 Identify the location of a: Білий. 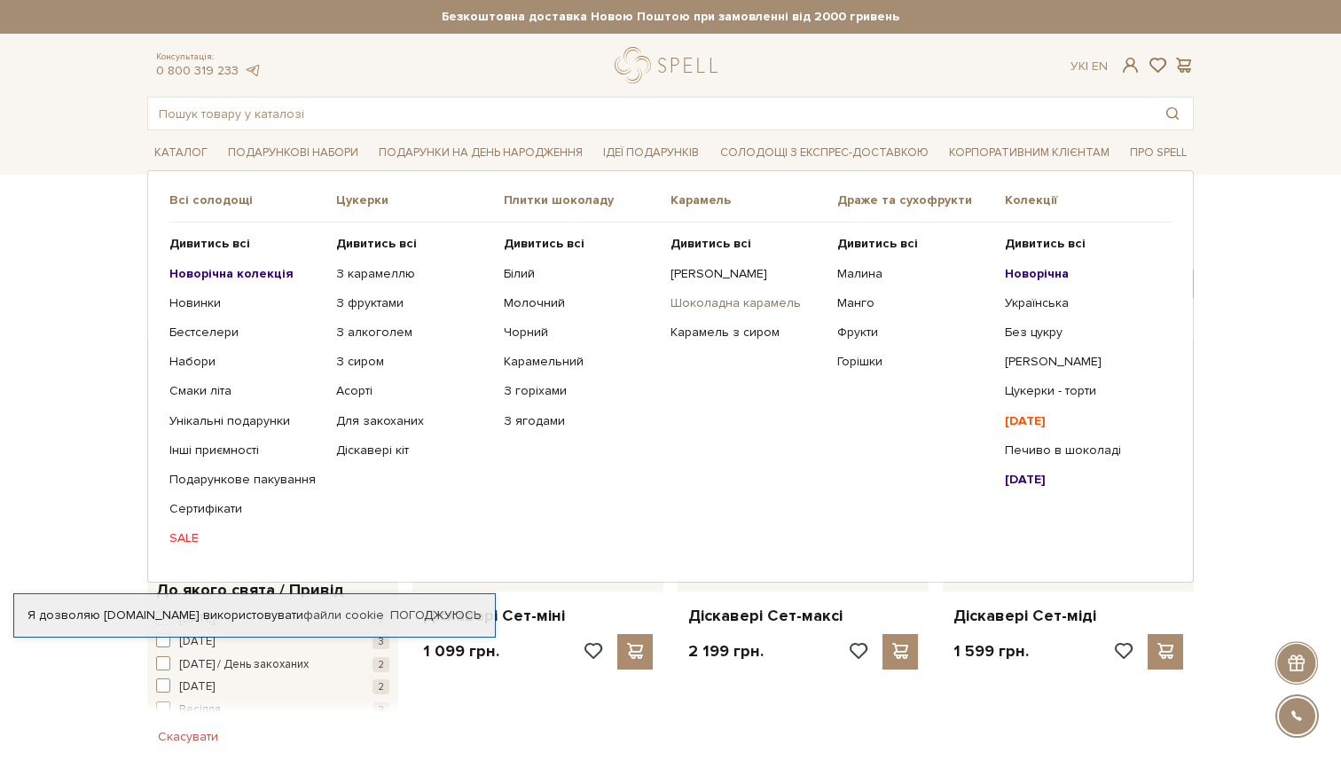
(580, 274).